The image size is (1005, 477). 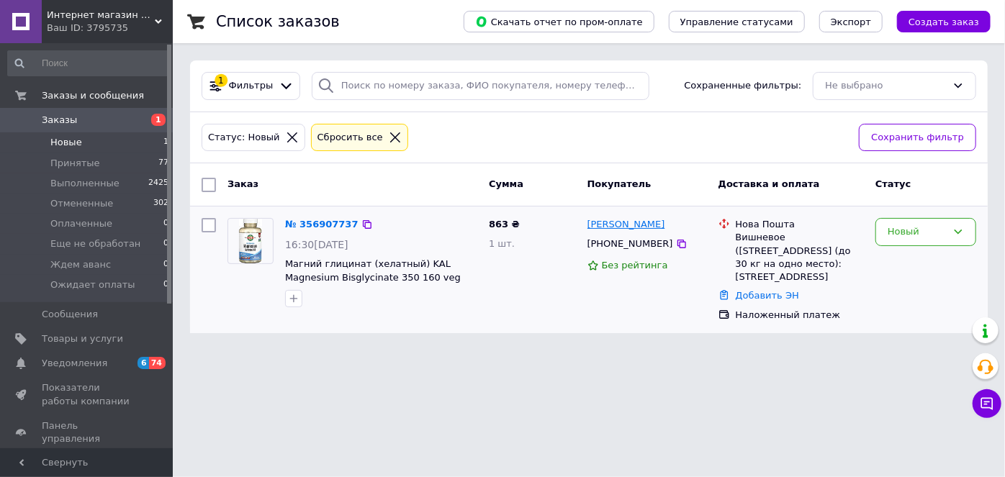 I want to click on span: Ждем аванс, so click(x=81, y=265).